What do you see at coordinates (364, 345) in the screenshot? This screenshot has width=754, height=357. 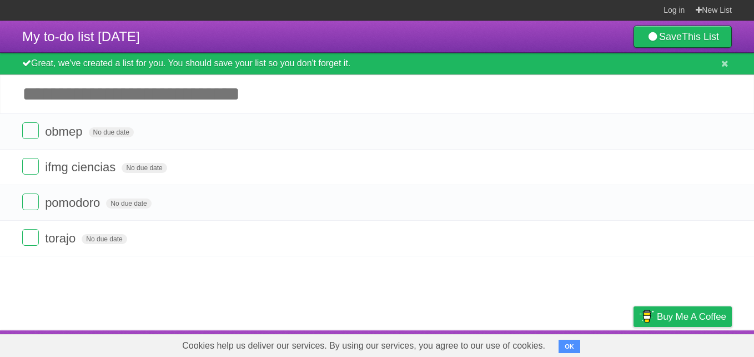 I see `span: Cookies help us deliver our services. By using our services, you agree to our use of cookies.` at bounding box center [364, 345].